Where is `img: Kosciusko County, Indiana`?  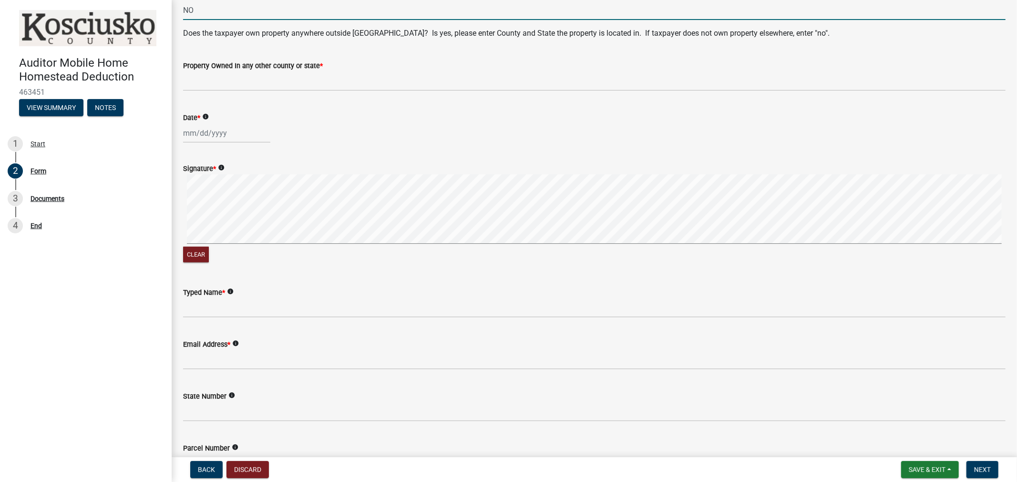
img: Kosciusko County, Indiana is located at coordinates (88, 28).